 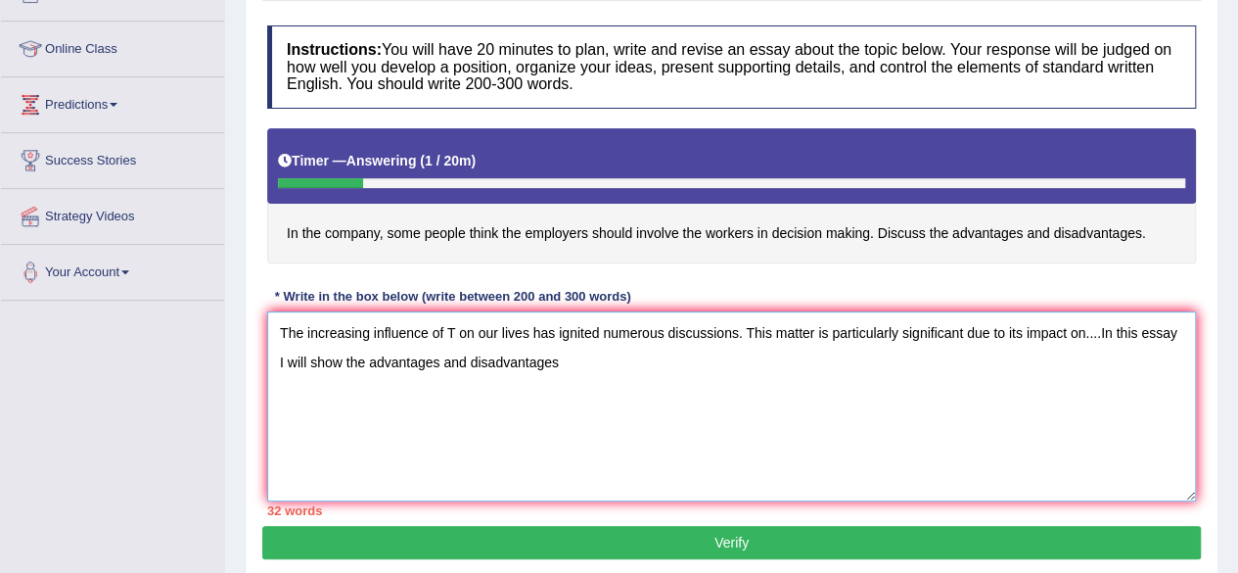 What do you see at coordinates (731, 67) in the screenshot?
I see `h4: You will have 20 minutes to plan, write and revise an essay about the topic below. Your response ...` at bounding box center [731, 67].